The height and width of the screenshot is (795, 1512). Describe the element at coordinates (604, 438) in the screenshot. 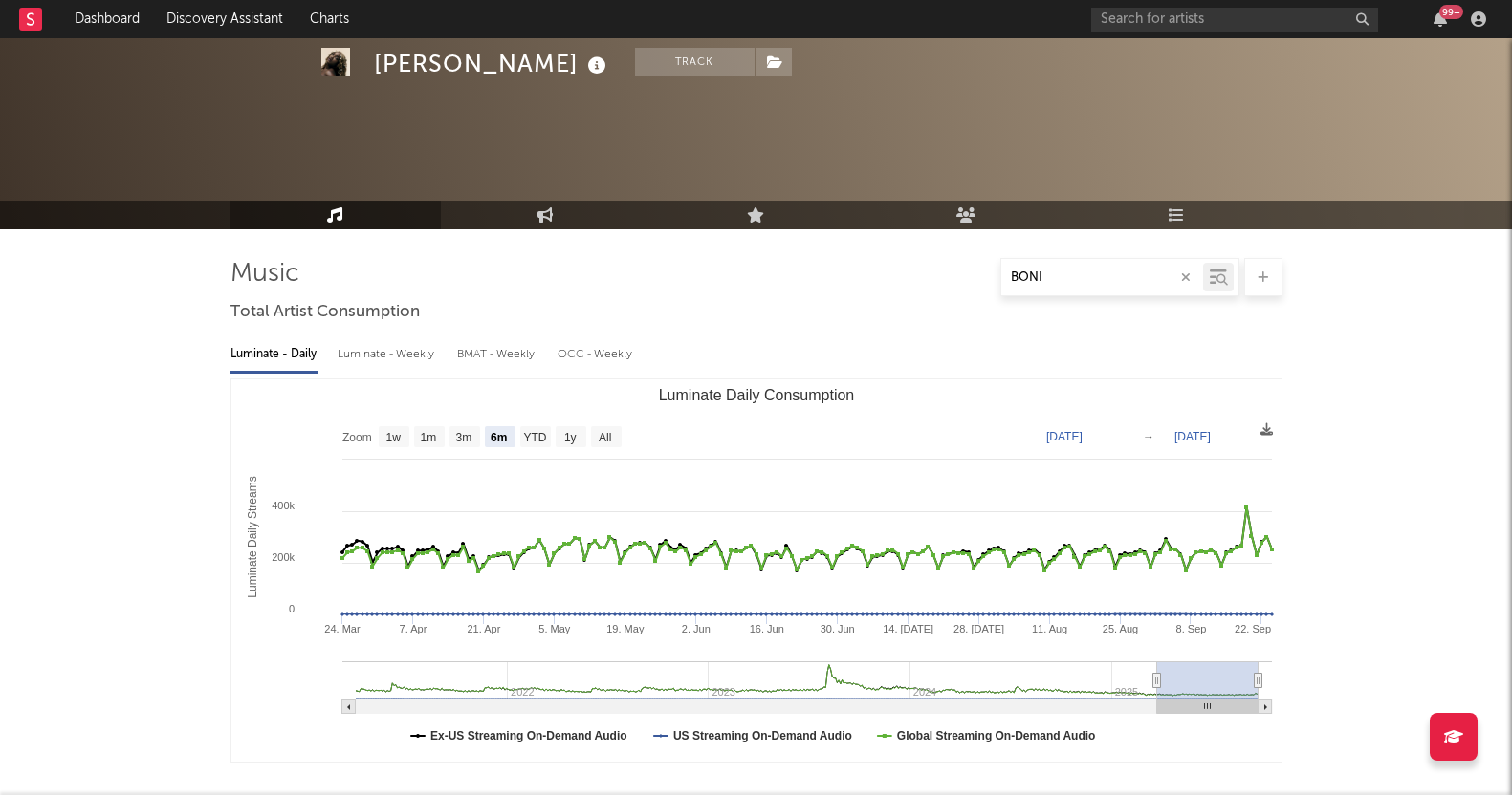

I see `text: All` at that location.